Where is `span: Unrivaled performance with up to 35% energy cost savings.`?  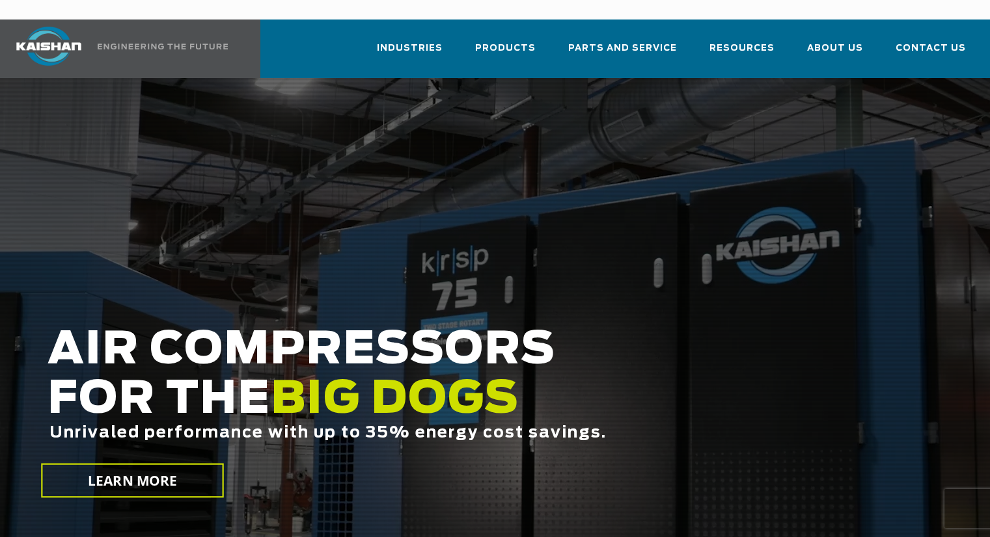 span: Unrivaled performance with up to 35% energy cost savings. is located at coordinates (328, 433).